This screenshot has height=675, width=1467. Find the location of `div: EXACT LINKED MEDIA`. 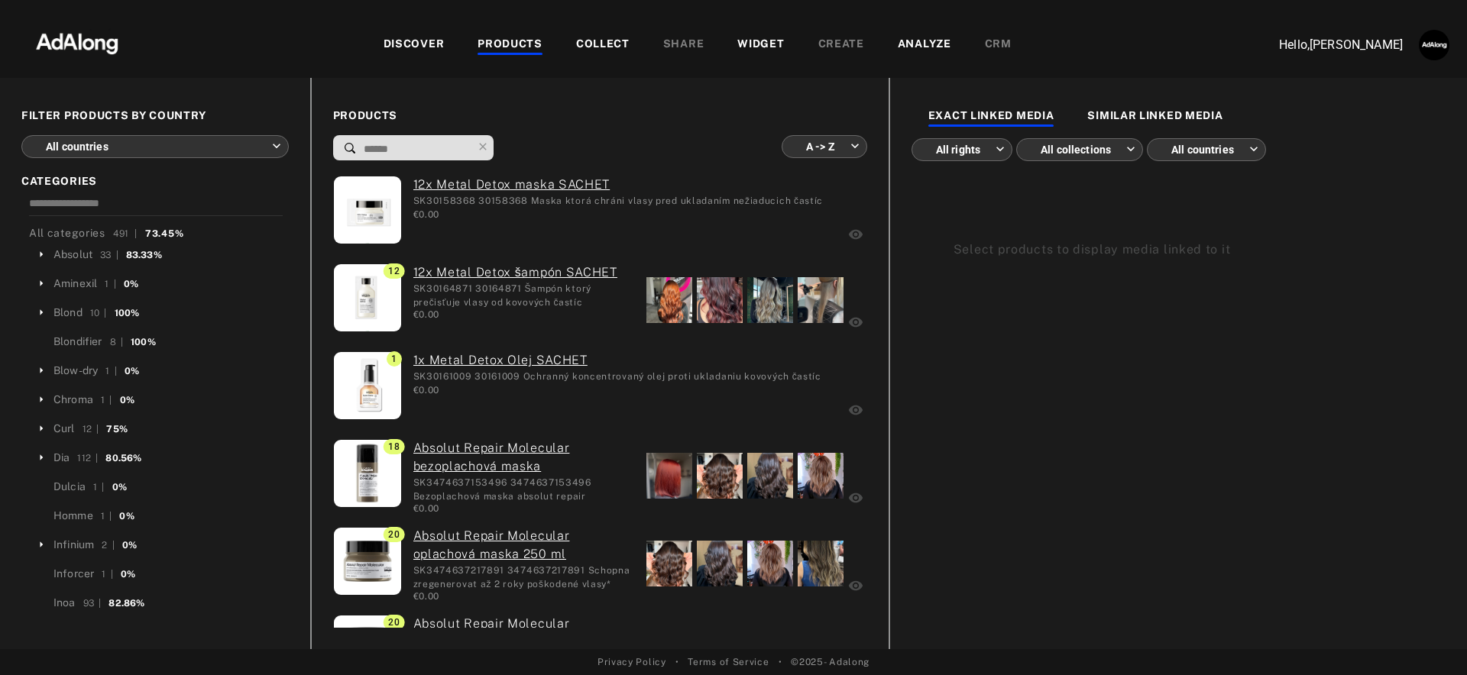

div: EXACT LINKED MEDIA is located at coordinates (991, 117).